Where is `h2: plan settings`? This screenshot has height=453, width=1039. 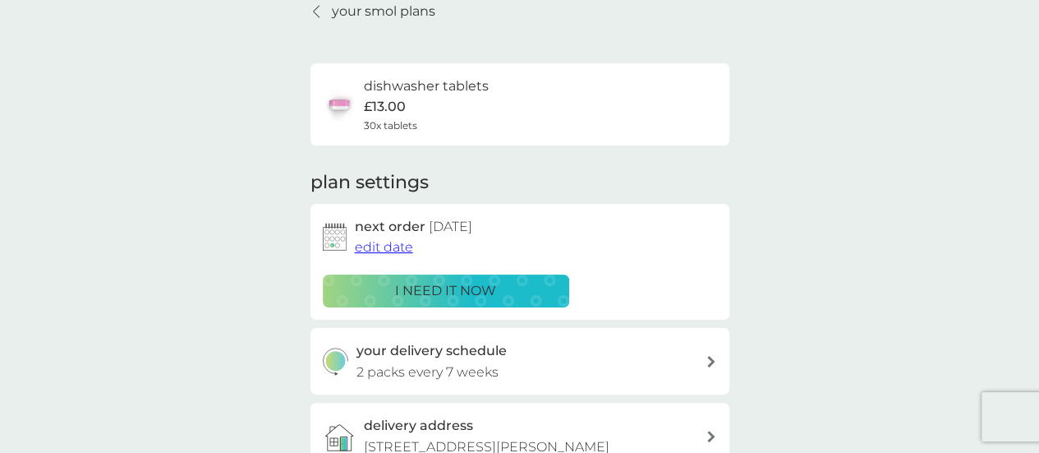 h2: plan settings is located at coordinates (370, 182).